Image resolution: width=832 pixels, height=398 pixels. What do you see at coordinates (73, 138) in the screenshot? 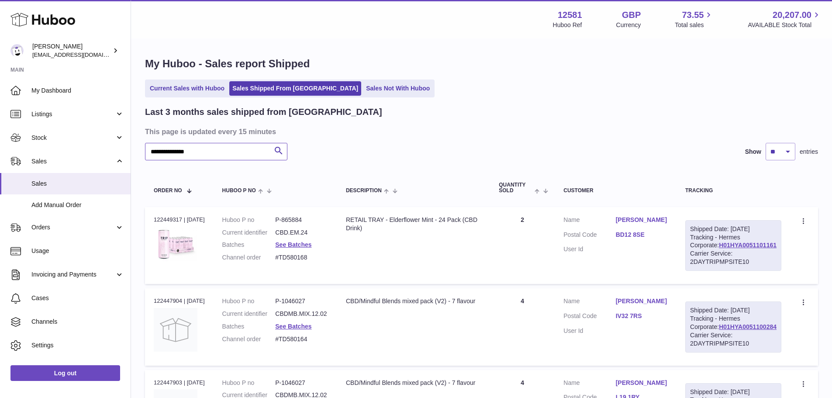
I see `span: Stock` at bounding box center [73, 138].